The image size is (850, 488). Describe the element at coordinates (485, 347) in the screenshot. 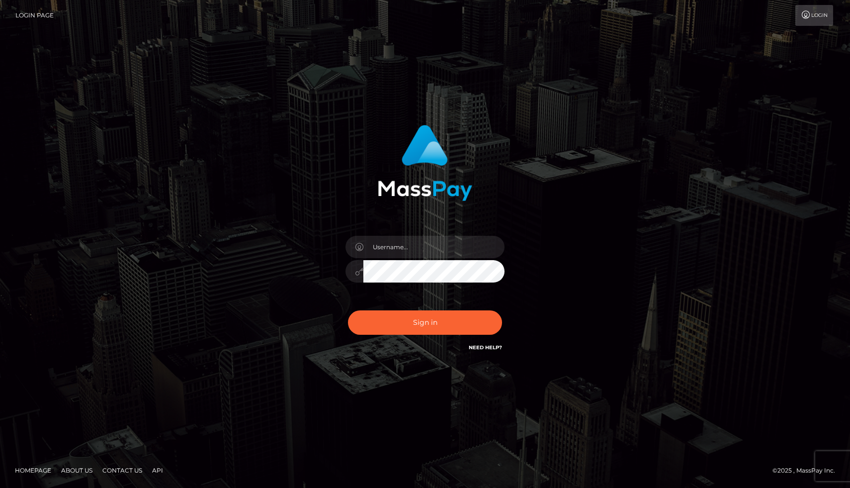

I see `a: Need Help?` at that location.